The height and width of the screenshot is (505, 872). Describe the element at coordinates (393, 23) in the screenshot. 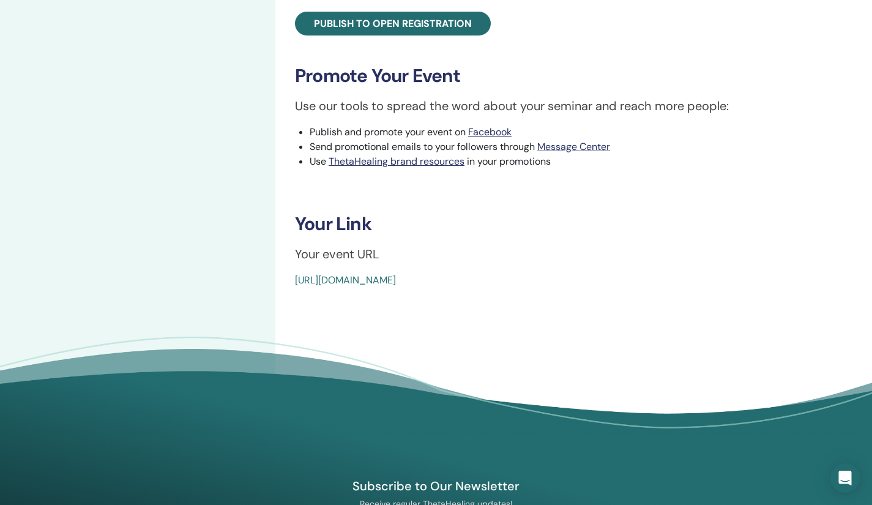

I see `a: Publish to open registration` at that location.